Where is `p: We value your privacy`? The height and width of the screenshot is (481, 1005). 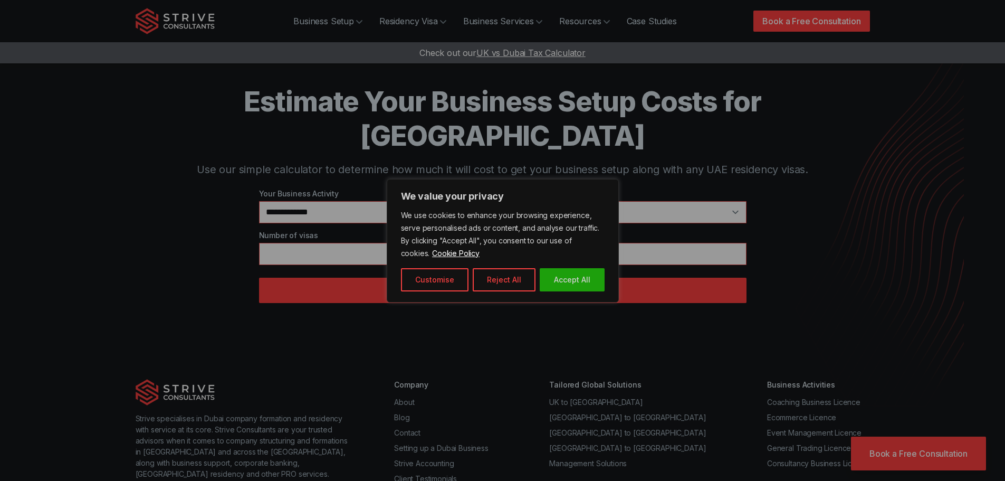
p: We value your privacy is located at coordinates (503, 196).